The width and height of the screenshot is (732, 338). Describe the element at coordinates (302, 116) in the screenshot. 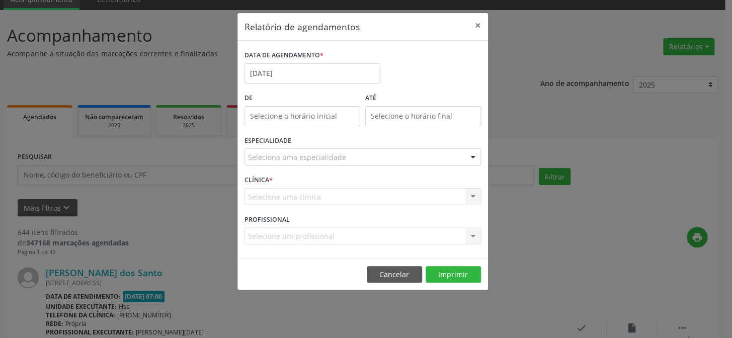

I see `input: Selecione o horário inicial` at that location.